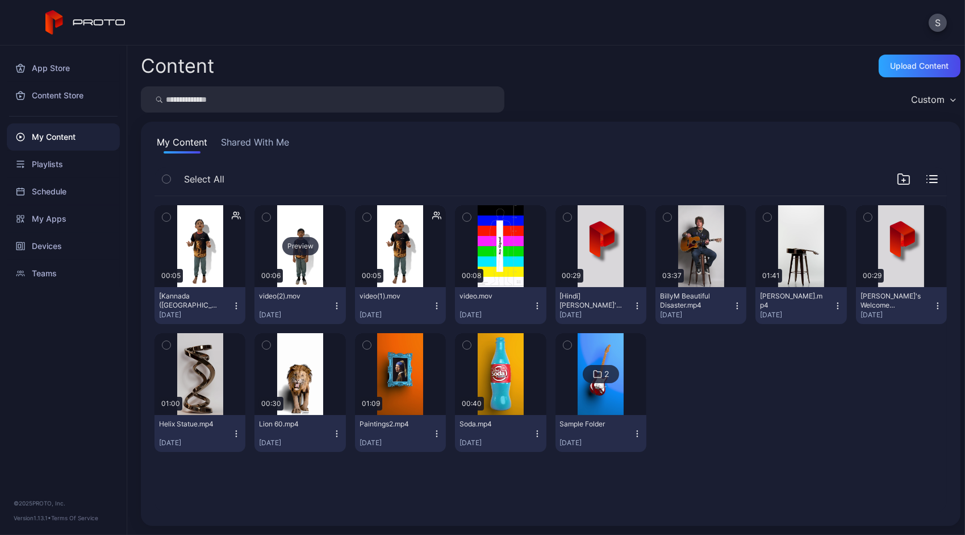 The image size is (965, 535). I want to click on a: My Apps, so click(63, 219).